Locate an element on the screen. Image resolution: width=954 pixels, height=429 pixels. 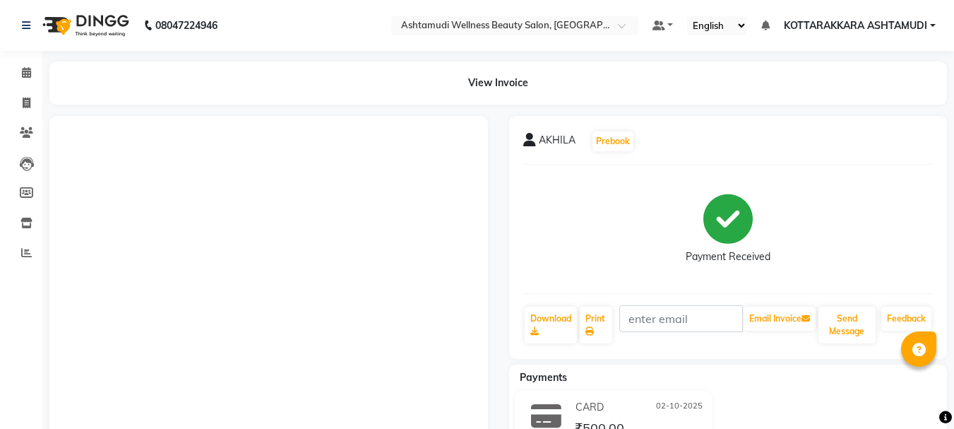
div: View Invoice is located at coordinates (498, 83).